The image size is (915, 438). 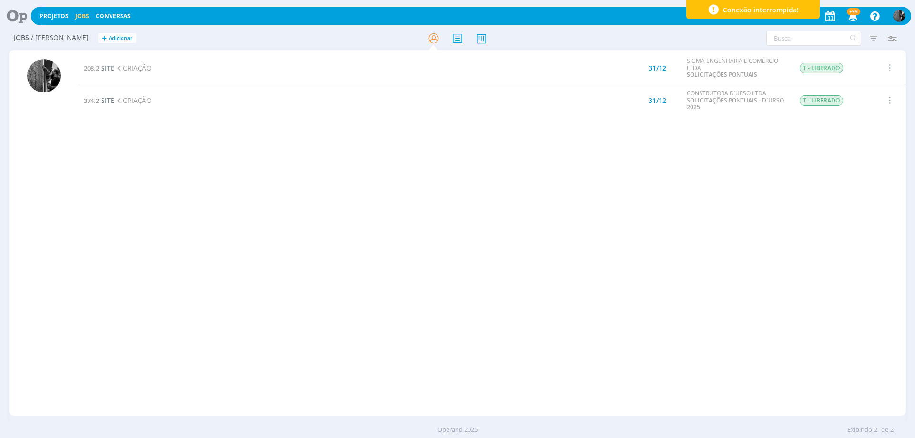 I want to click on span: 374.2, so click(x=91, y=101).